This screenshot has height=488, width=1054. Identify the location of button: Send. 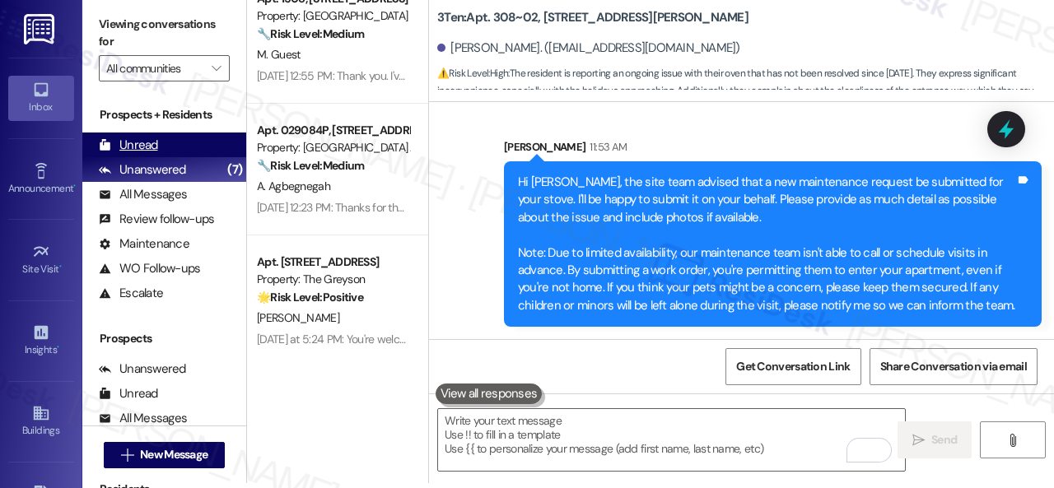
(934, 440).